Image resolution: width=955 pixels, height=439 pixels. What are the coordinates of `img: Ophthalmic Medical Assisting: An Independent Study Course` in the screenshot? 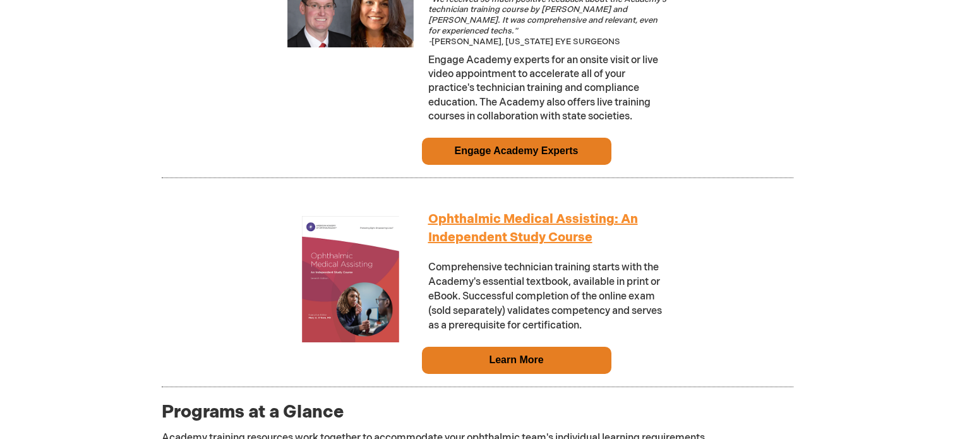 It's located at (350, 279).